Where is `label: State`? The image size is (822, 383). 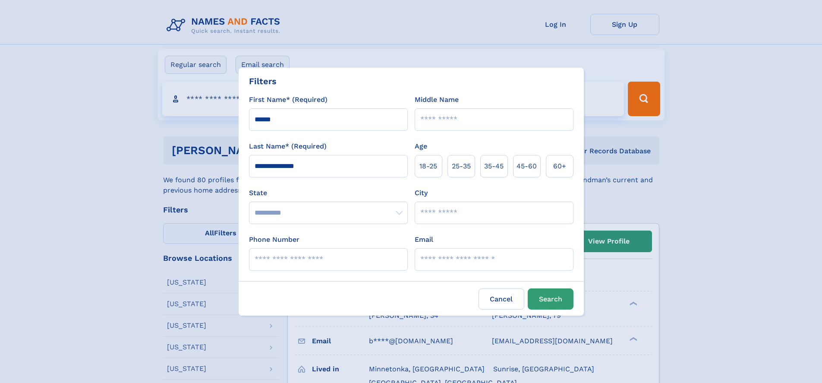 label: State is located at coordinates (328, 193).